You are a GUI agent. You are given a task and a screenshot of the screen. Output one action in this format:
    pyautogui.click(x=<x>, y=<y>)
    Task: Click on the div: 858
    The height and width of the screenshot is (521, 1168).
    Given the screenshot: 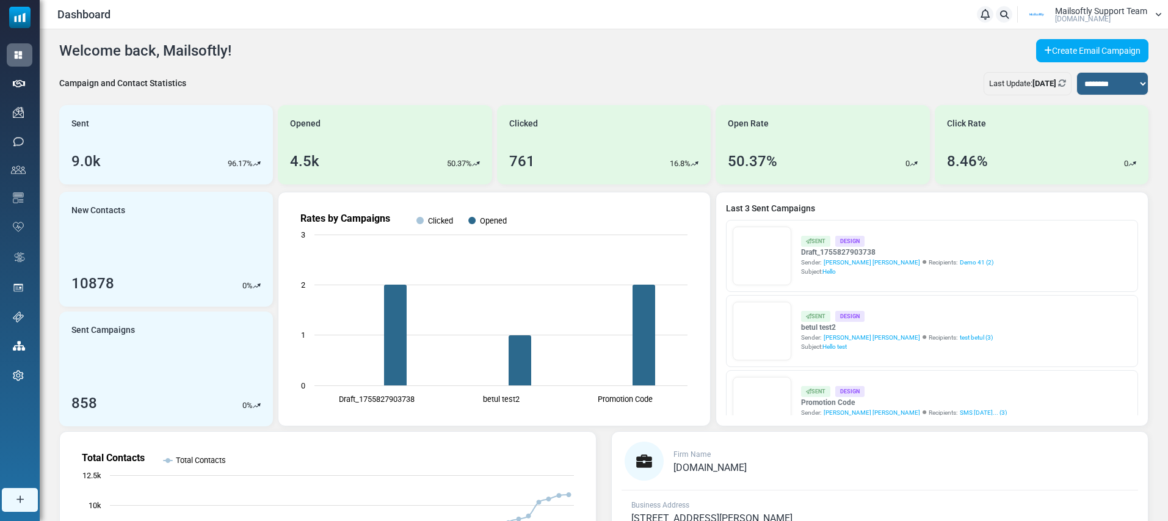 What is the action you would take?
    pyautogui.click(x=84, y=403)
    